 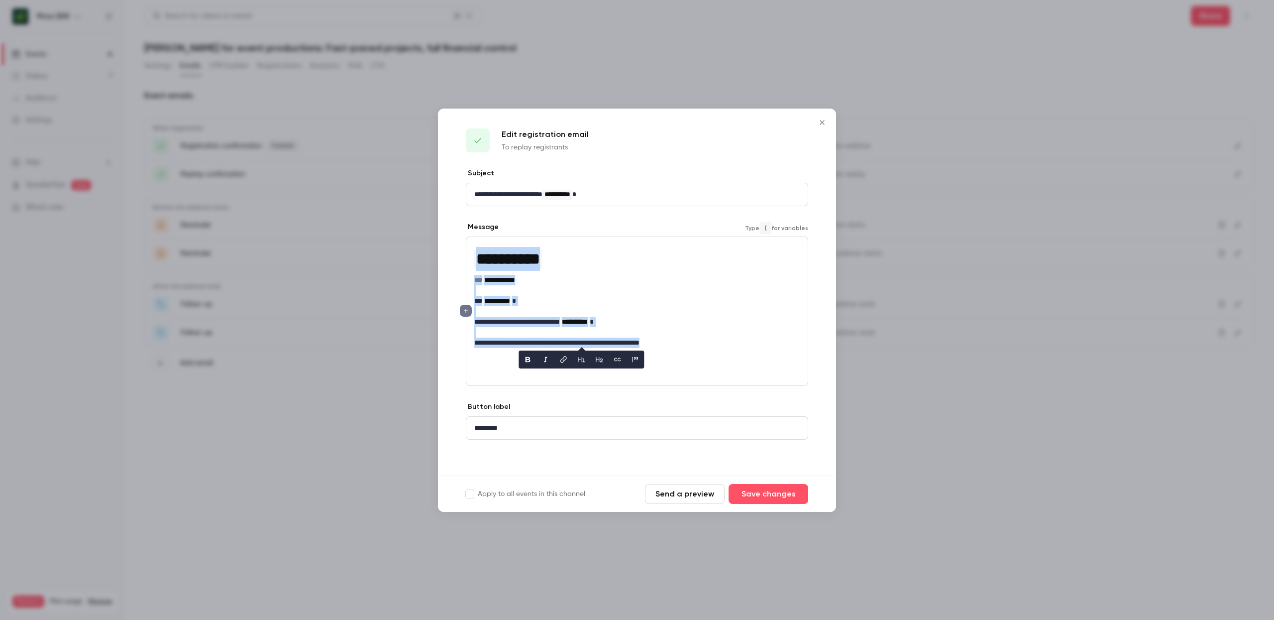 What do you see at coordinates (480, 173) in the screenshot?
I see `label: Subject` at bounding box center [480, 173].